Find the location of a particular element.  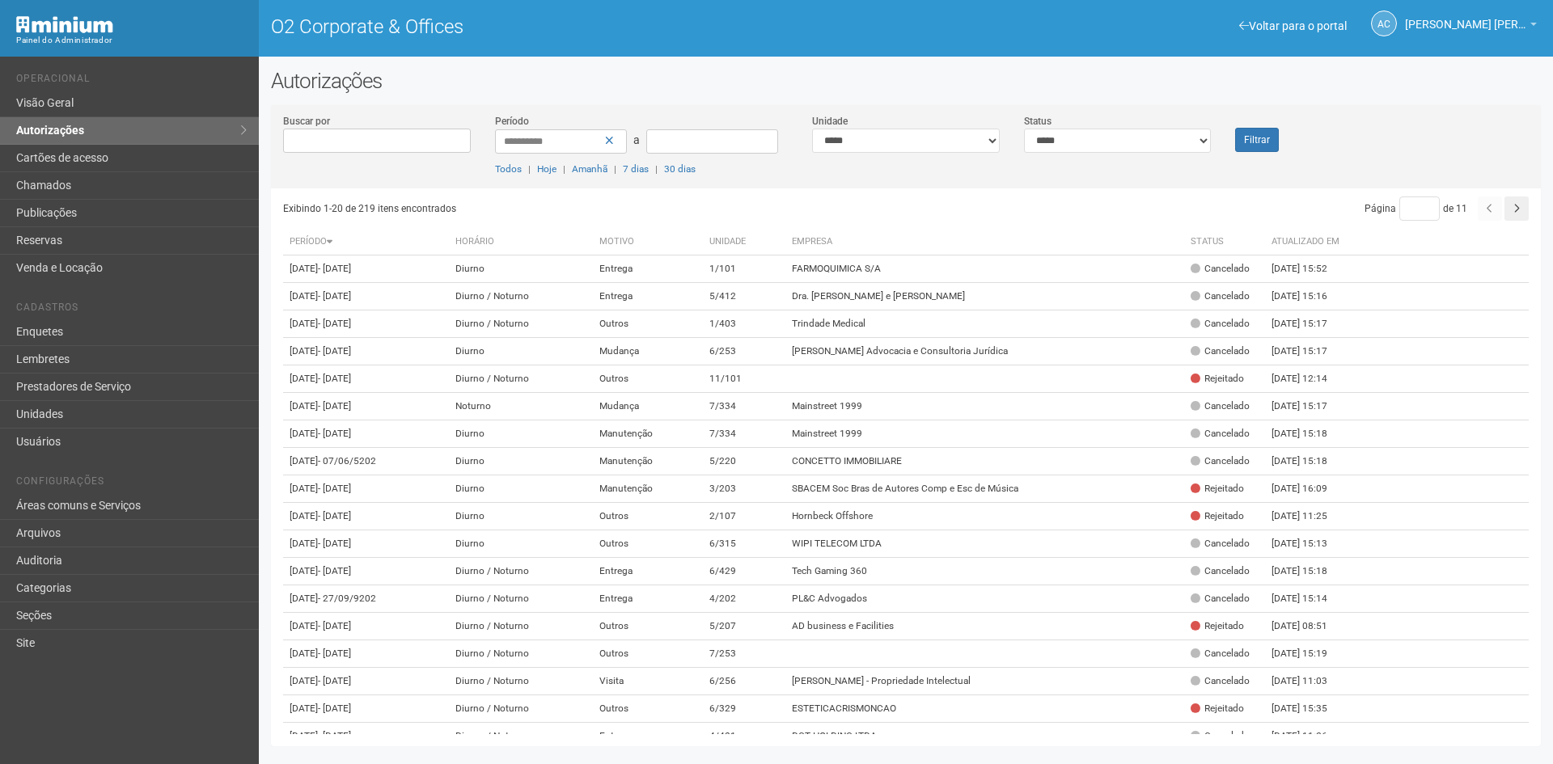

td: Visita is located at coordinates (648, 682).